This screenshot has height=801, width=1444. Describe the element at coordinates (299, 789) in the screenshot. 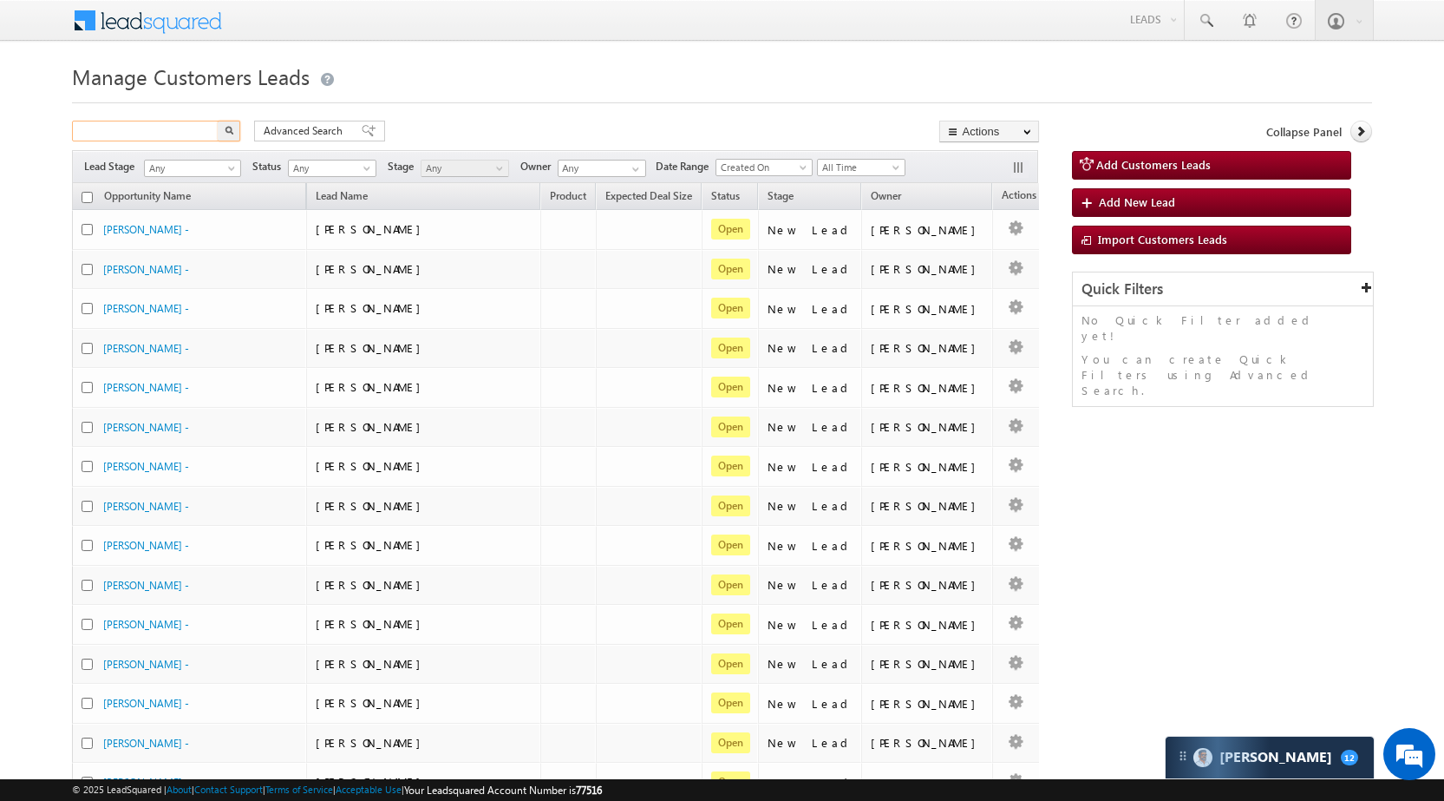

I see `a: Terms of Service` at that location.